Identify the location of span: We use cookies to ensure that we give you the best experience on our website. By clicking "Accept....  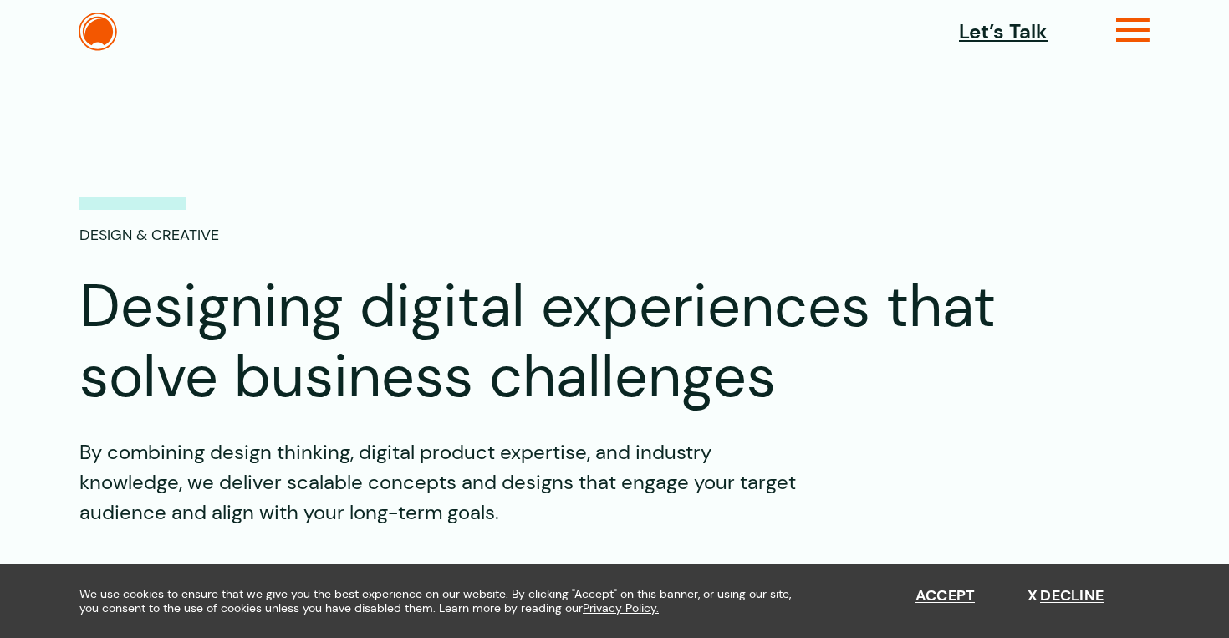
(443, 601).